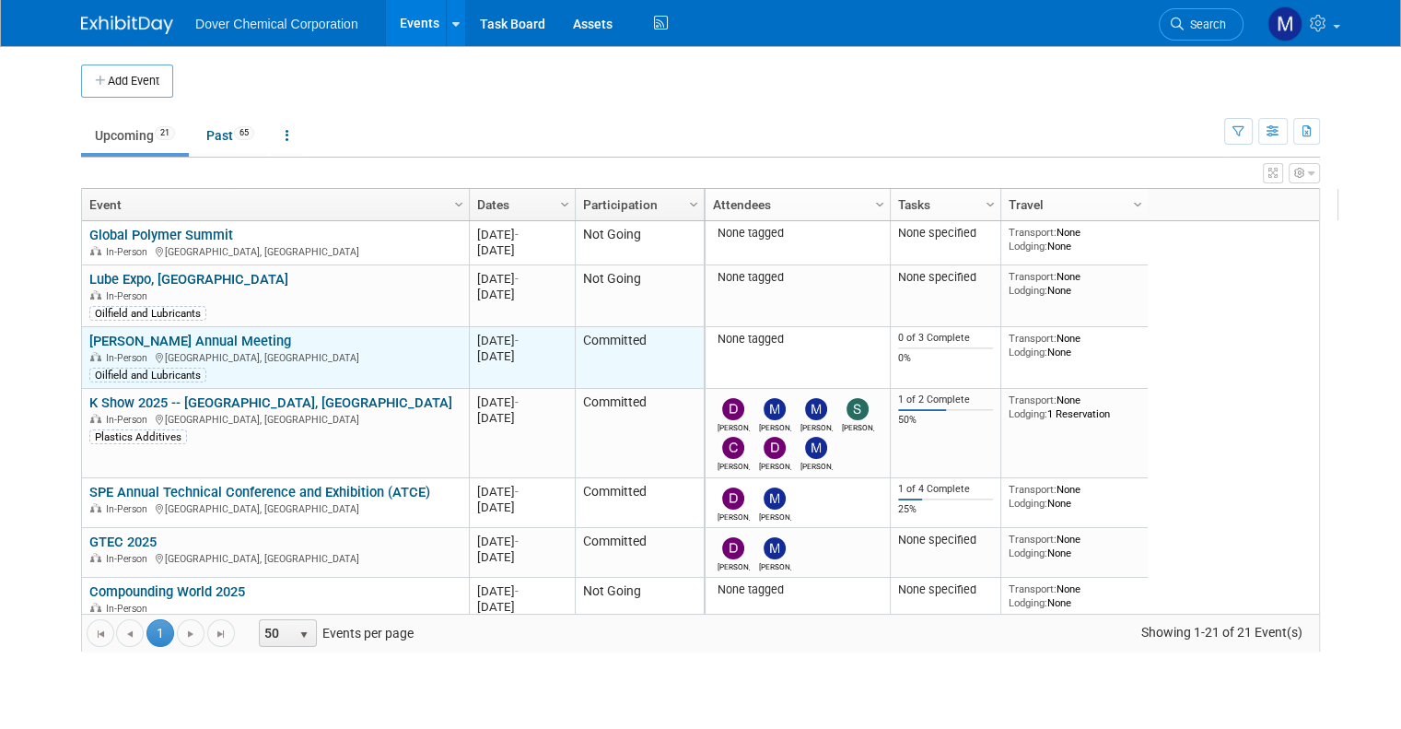 The image size is (1401, 729). I want to click on img: David Anderson, so click(733, 409).